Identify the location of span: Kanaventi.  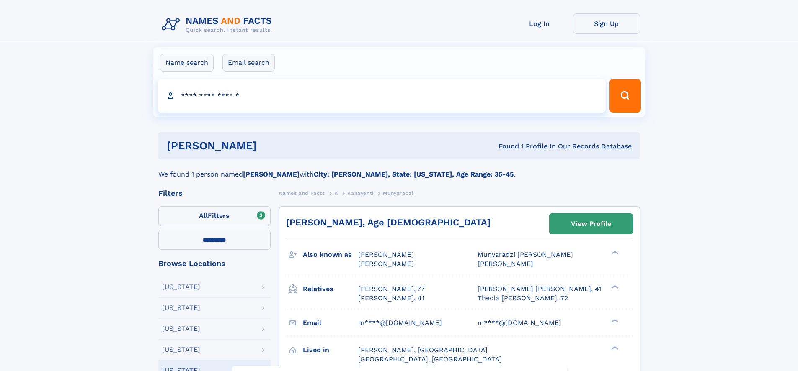
(360, 193).